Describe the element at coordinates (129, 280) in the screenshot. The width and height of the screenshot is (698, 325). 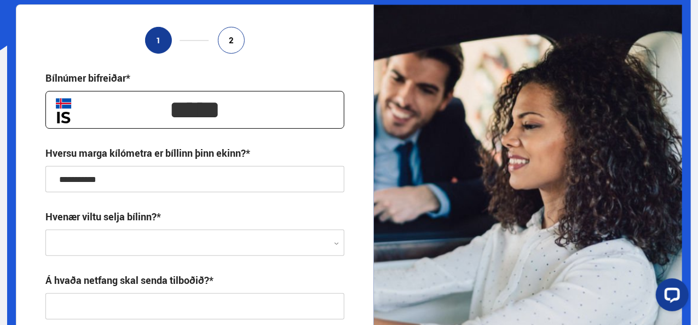
I see `div: Á hvaða netfang skal senda tilboðið?*` at that location.